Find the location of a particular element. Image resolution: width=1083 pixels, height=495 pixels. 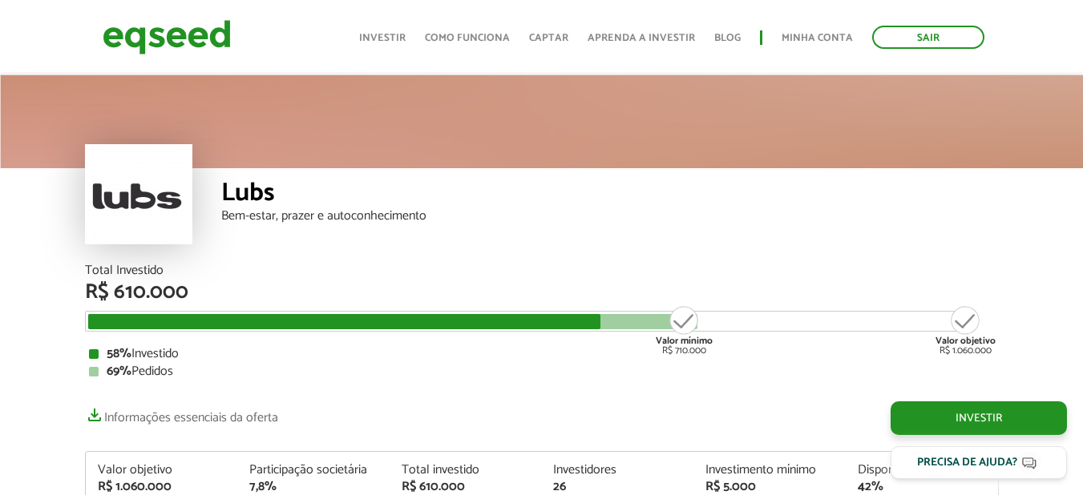

img: EqSeed is located at coordinates (167, 37).